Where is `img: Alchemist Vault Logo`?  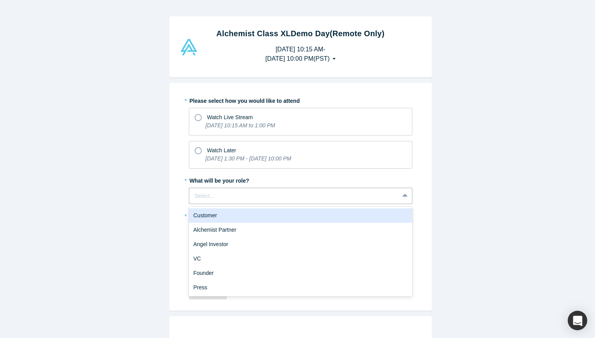 img: Alchemist Vault Logo is located at coordinates (189, 47).